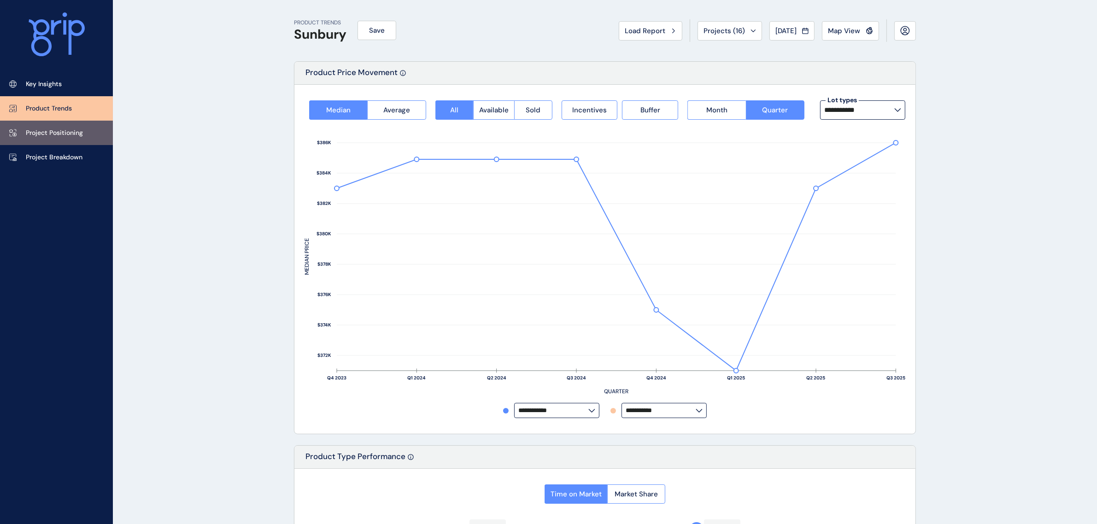 This screenshot has width=1097, height=524. What do you see at coordinates (320, 23) in the screenshot?
I see `p: PRODUCT TRENDS` at bounding box center [320, 23].